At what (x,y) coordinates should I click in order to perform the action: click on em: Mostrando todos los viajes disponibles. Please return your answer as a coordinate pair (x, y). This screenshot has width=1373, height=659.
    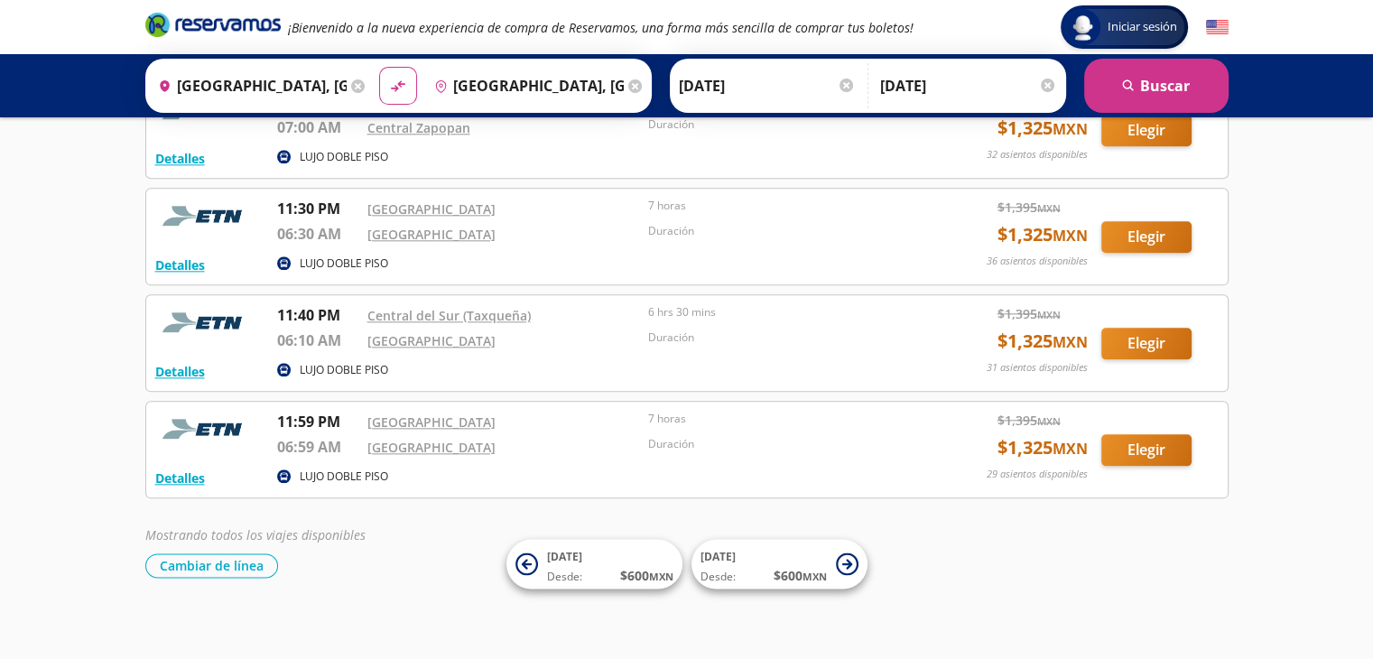
    Looking at the image, I should click on (255, 534).